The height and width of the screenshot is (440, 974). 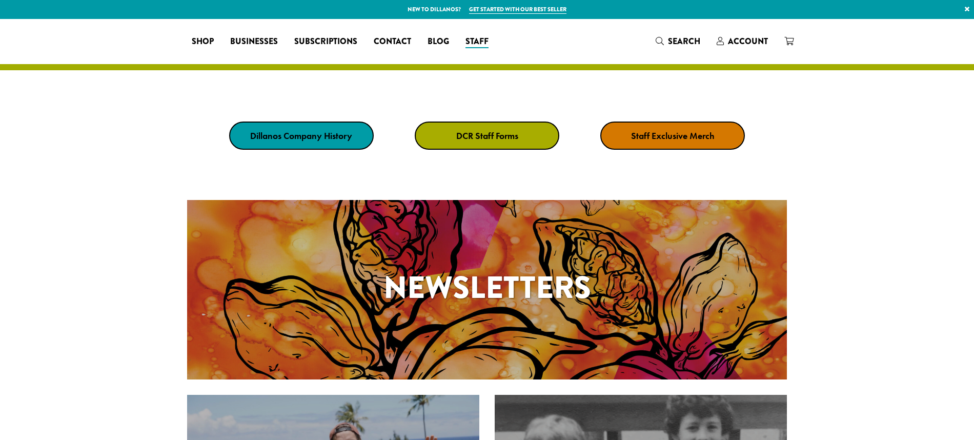 I want to click on a: Staff, so click(x=477, y=42).